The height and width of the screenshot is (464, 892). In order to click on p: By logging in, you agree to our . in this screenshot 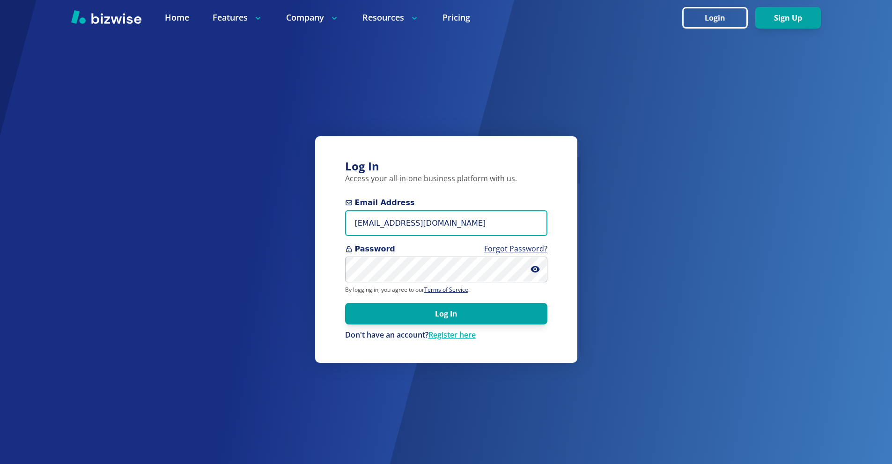, I will do `click(446, 290)`.